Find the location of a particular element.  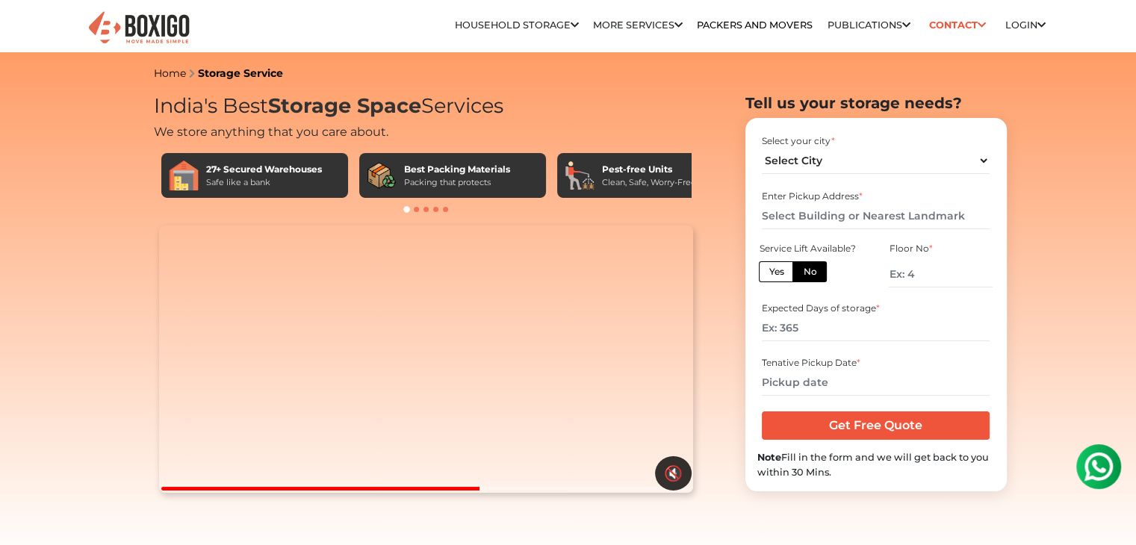

b: Note is located at coordinates (769, 457).